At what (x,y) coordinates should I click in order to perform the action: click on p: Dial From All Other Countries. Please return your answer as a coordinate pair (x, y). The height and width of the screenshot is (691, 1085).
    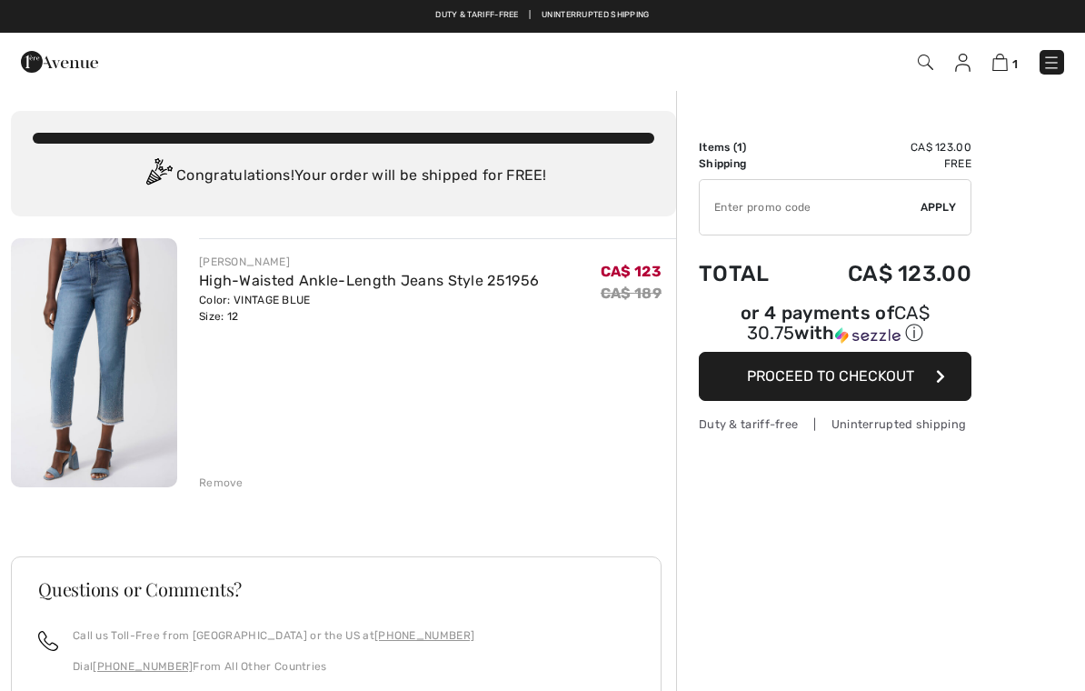
    Looking at the image, I should click on (274, 666).